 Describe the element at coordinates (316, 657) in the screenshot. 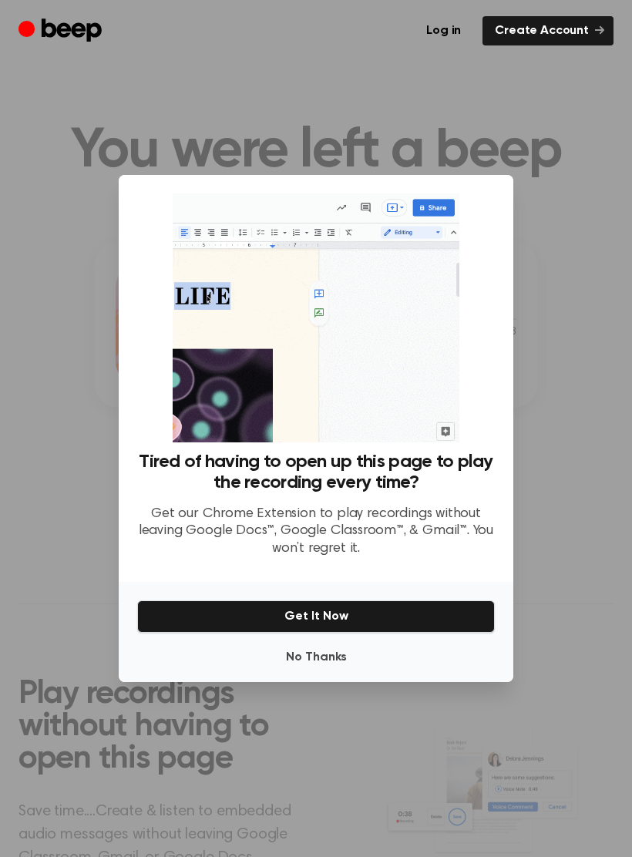

I see `button: No Thanks` at that location.